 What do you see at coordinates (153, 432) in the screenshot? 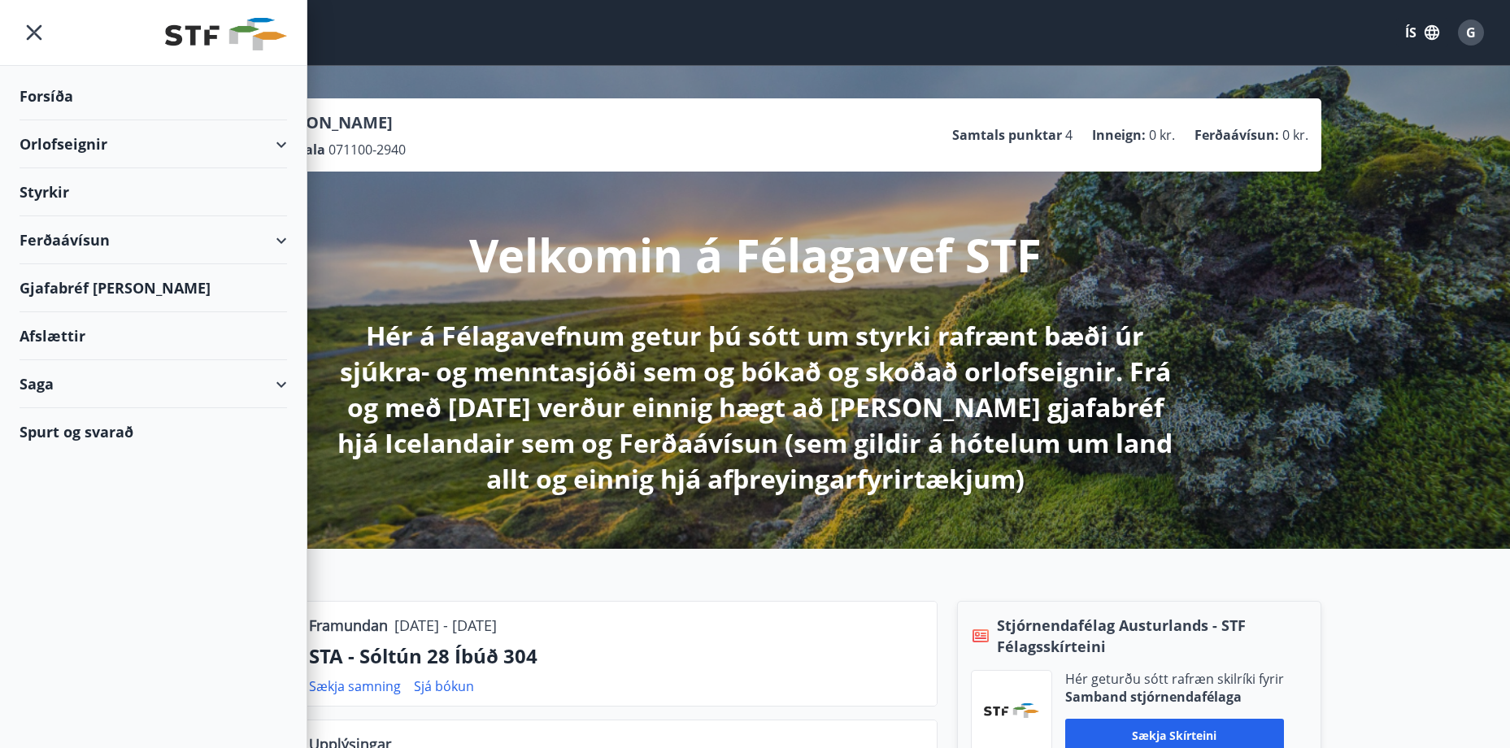
I see `div: Spurt og svarað` at bounding box center [153, 432].